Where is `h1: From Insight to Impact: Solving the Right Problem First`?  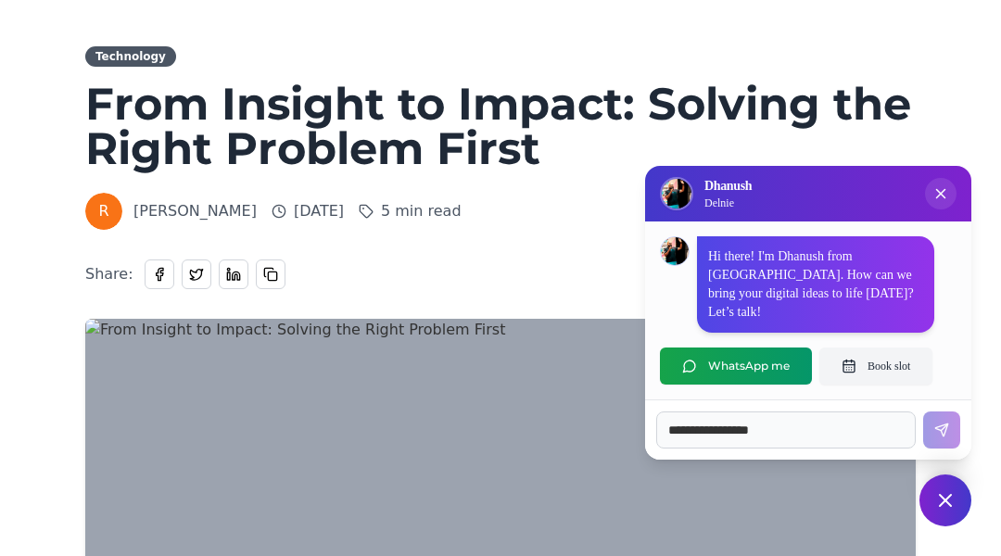
h1: From Insight to Impact: Solving the Right Problem First is located at coordinates (500, 126).